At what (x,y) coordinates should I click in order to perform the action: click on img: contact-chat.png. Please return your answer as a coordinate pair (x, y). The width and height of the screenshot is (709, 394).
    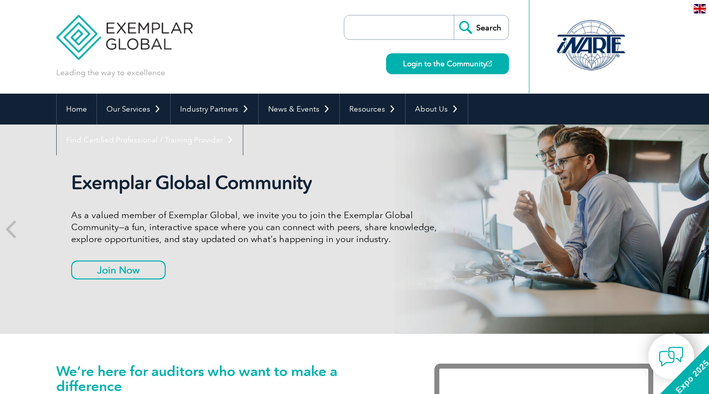
    Looking at the image, I should click on (671, 356).